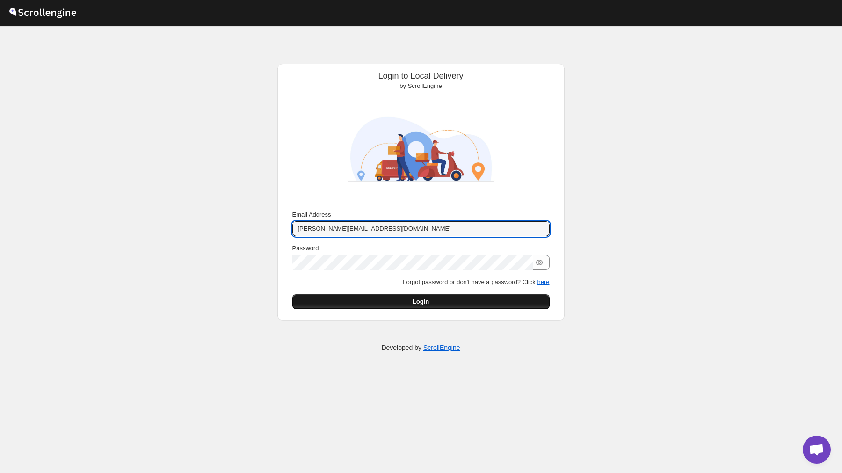 The height and width of the screenshot is (473, 842). I want to click on p: Forgot password or don't have a password? Click, so click(421, 282).